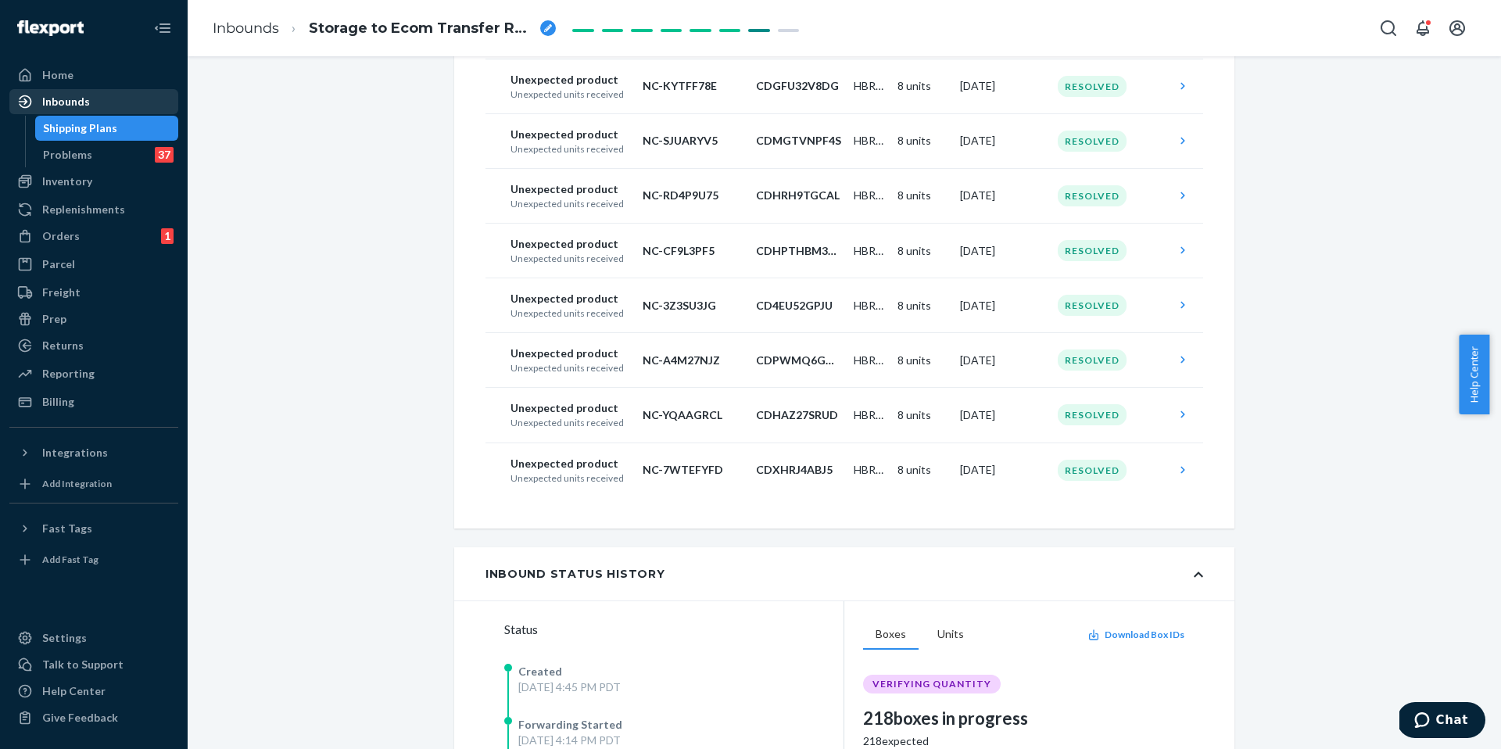 The image size is (1501, 749). What do you see at coordinates (59, 264) in the screenshot?
I see `div: Parcel` at bounding box center [59, 264].